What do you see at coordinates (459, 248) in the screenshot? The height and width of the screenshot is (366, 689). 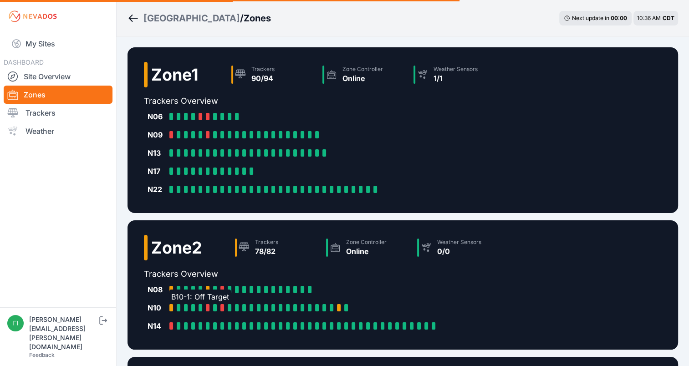 I see `a: Weather Sensors0/0` at bounding box center [459, 248].